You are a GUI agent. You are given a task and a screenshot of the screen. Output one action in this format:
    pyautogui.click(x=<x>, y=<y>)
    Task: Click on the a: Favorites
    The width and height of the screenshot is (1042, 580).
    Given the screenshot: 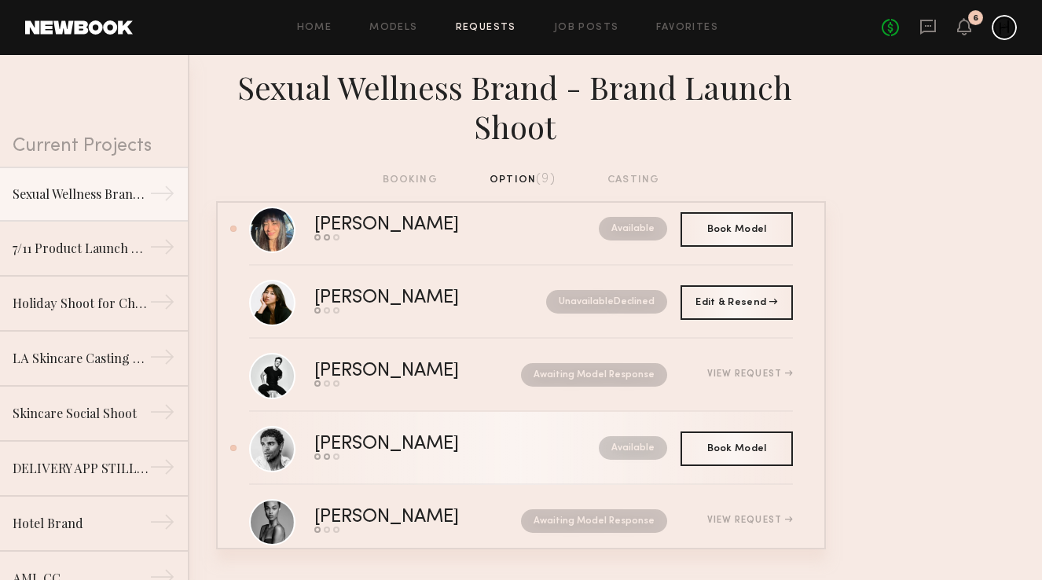 What is the action you would take?
    pyautogui.click(x=687, y=28)
    